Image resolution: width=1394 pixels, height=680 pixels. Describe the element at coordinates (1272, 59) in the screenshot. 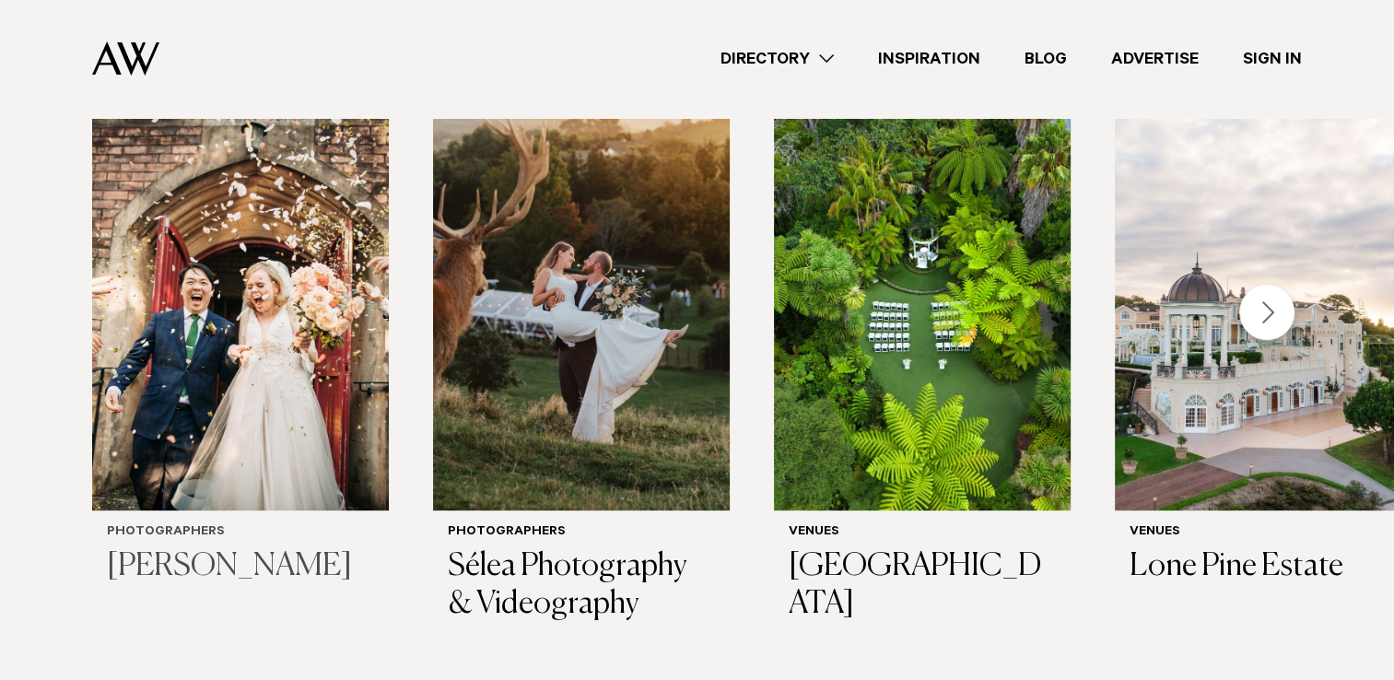

I see `a: Sign In` at that location.